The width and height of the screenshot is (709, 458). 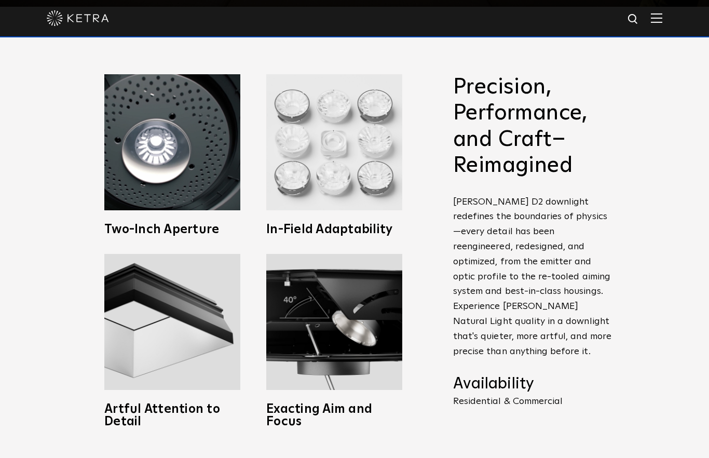 What do you see at coordinates (172, 322) in the screenshot?
I see `img: Ketra full spectrum lighting fixtures` at bounding box center [172, 322].